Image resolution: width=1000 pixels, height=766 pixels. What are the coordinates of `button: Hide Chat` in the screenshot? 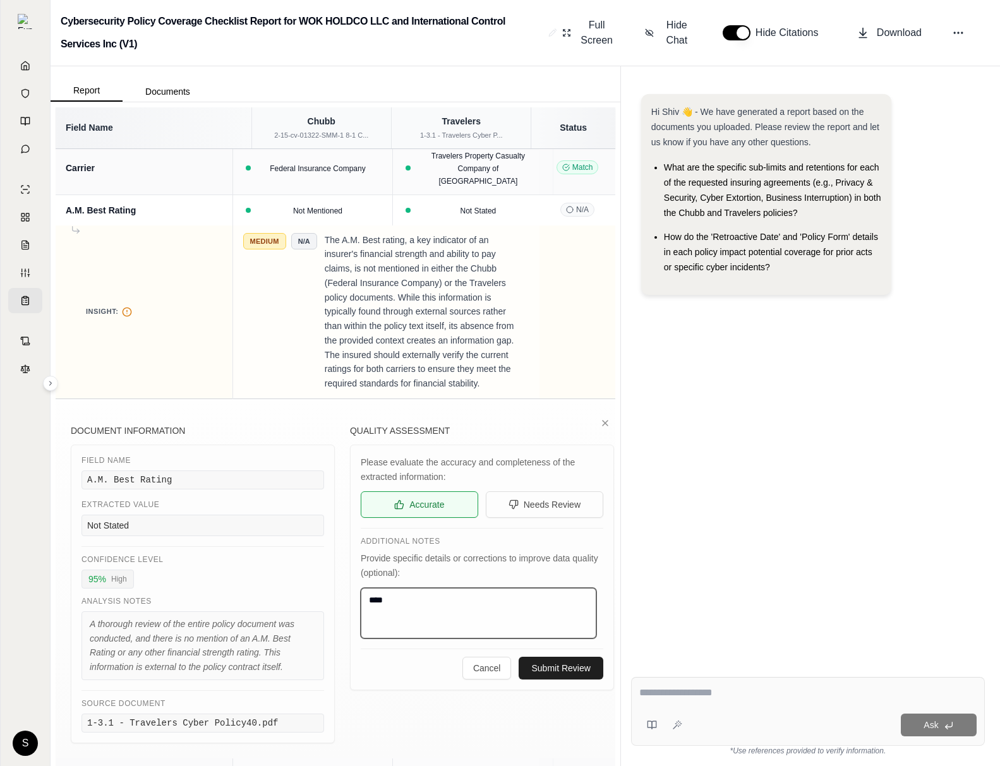 It's located at (668, 33).